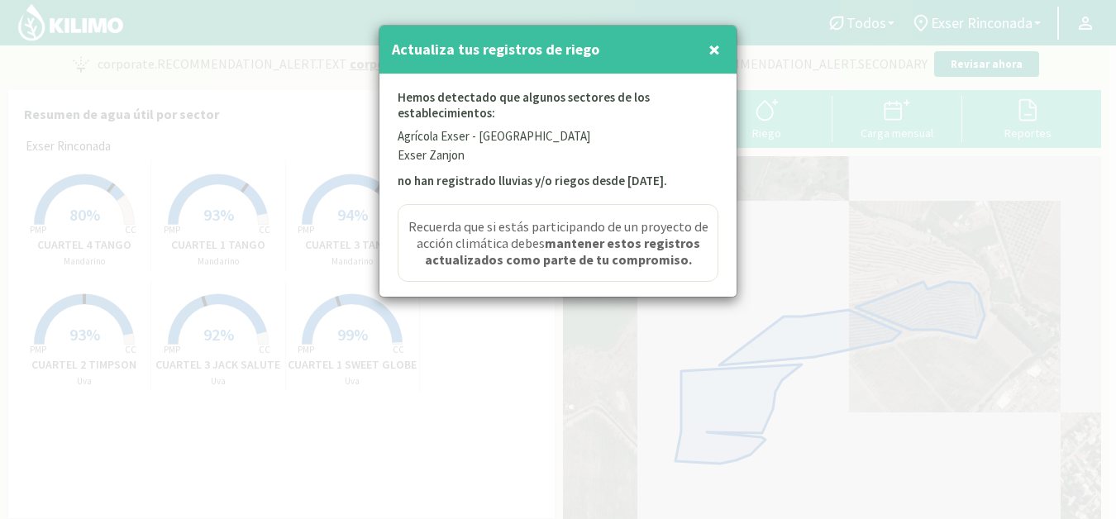 The height and width of the screenshot is (519, 1116). I want to click on p: Hemos detectado que algunos sectores de los establecimientos:, so click(558, 108).